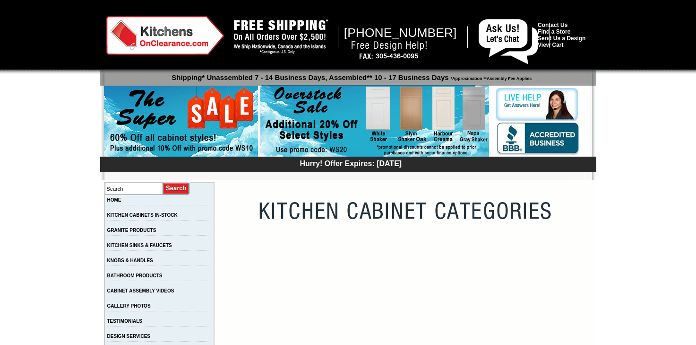 The width and height of the screenshot is (696, 345). Describe the element at coordinates (141, 290) in the screenshot. I see `a: CABINET ASSEMBLY VIDEOS` at that location.